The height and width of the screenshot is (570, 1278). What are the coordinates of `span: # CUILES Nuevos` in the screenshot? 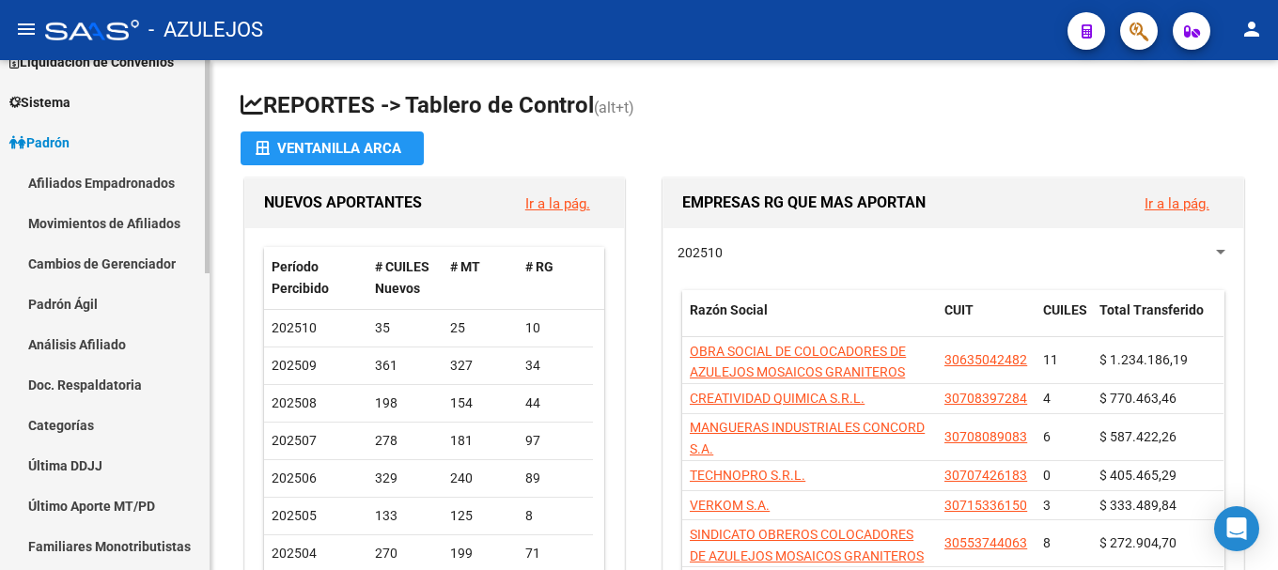 It's located at (402, 277).